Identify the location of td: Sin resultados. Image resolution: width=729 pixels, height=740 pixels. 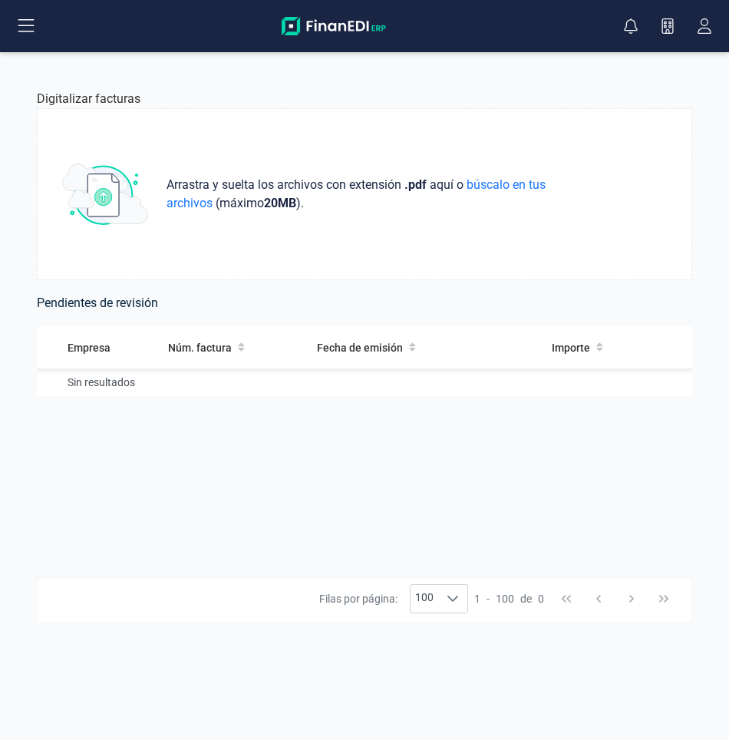
(365, 382).